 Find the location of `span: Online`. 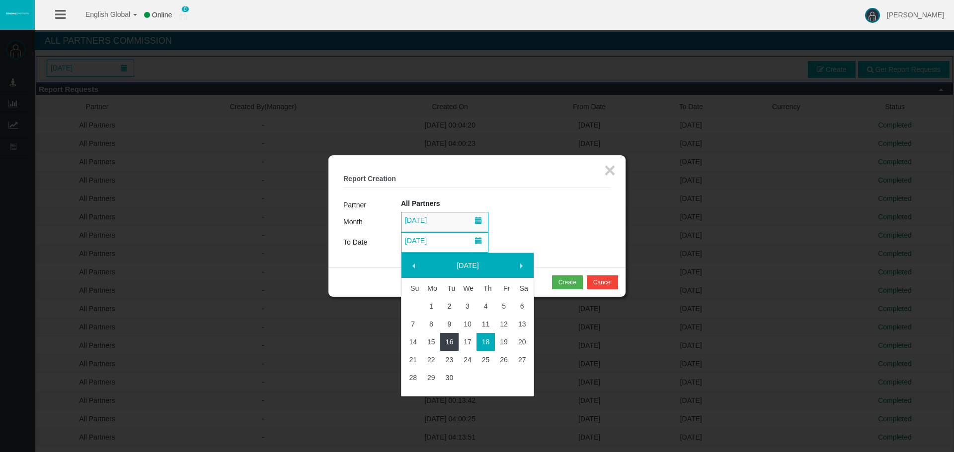

span: Online is located at coordinates (162, 15).